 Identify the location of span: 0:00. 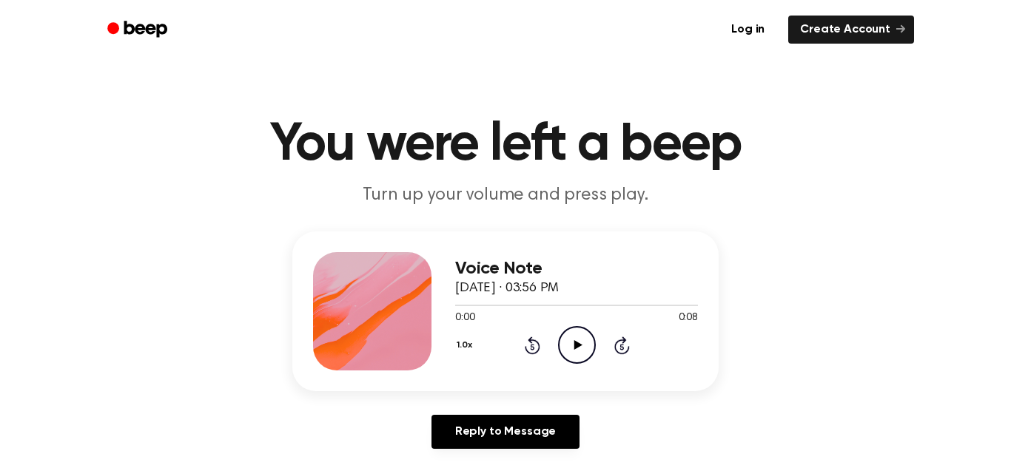
(465, 318).